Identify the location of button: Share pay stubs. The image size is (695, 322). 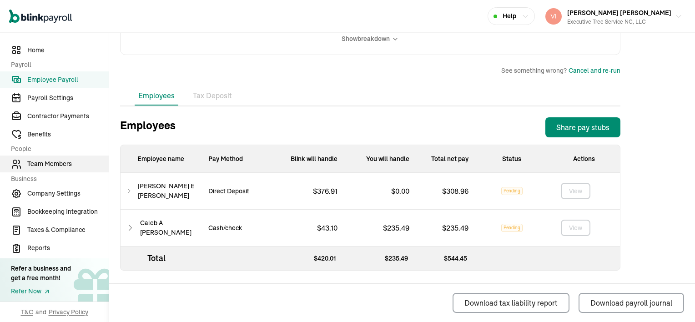
(583, 127).